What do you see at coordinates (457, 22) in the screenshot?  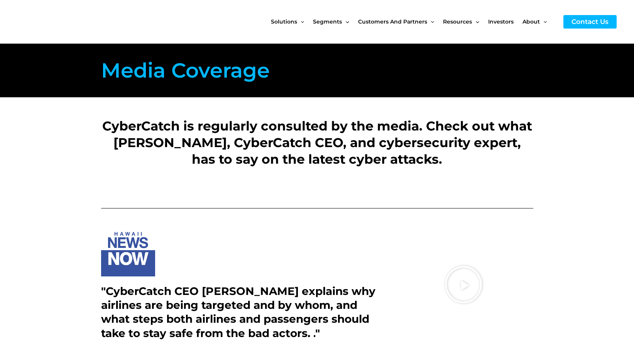 I see `span: Resources` at bounding box center [457, 22].